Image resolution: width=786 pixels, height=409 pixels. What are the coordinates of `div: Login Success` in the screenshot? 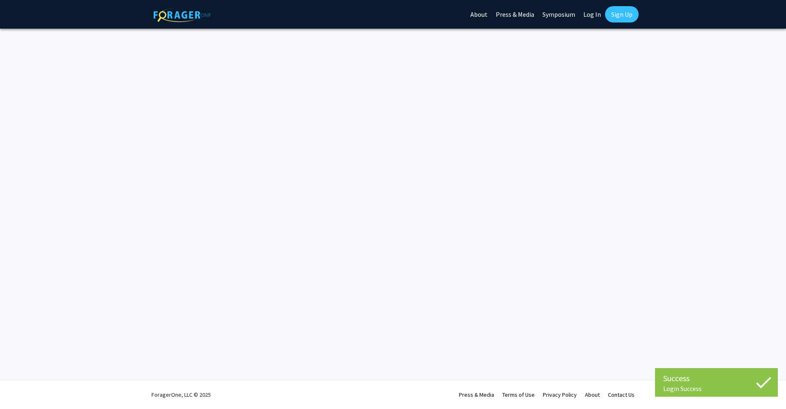 It's located at (716, 389).